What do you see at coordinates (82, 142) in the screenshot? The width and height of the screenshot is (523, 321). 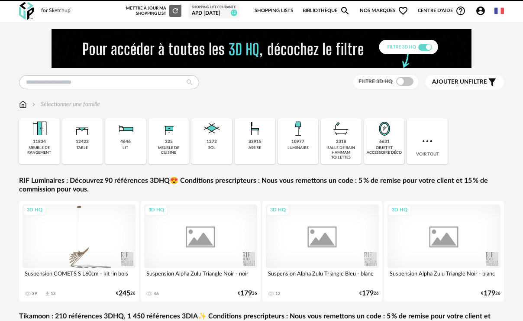 I see `div: 12423` at bounding box center [82, 142].